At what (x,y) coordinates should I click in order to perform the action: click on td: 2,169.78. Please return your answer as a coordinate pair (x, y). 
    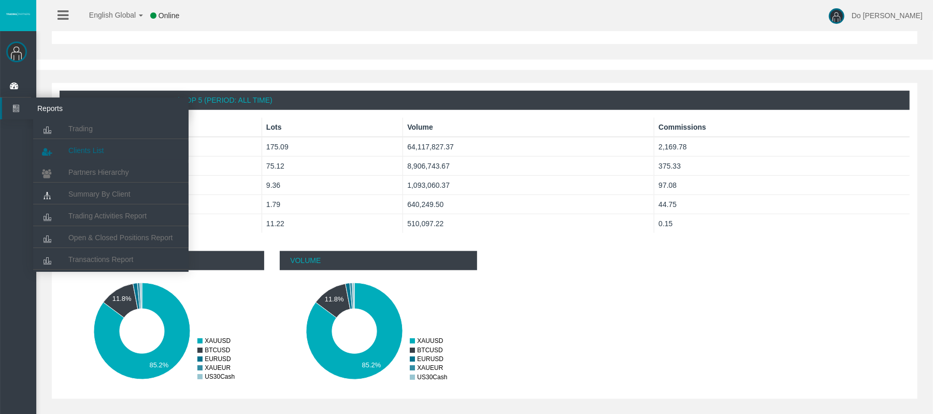
    Looking at the image, I should click on (782, 147).